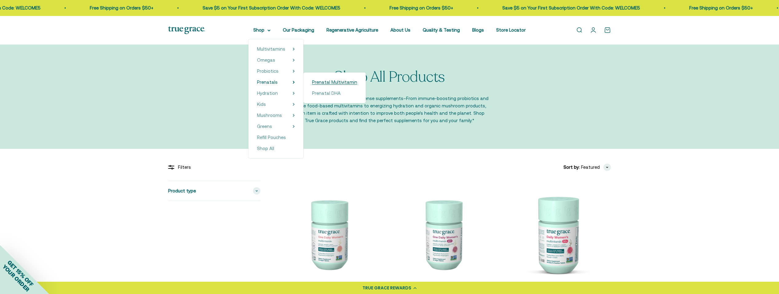 This screenshot has height=294, width=779. I want to click on summary: Prenatals, so click(276, 82).